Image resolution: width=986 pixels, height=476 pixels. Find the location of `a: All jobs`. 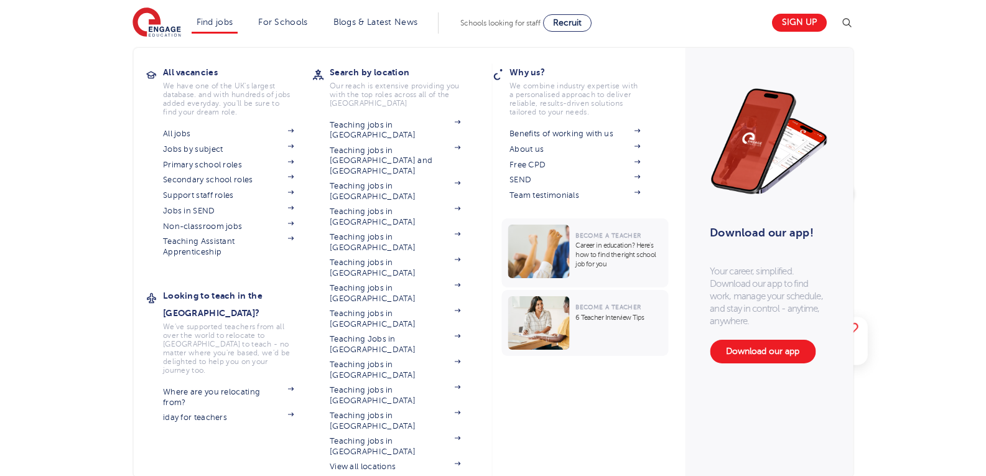

a: All jobs is located at coordinates (228, 134).